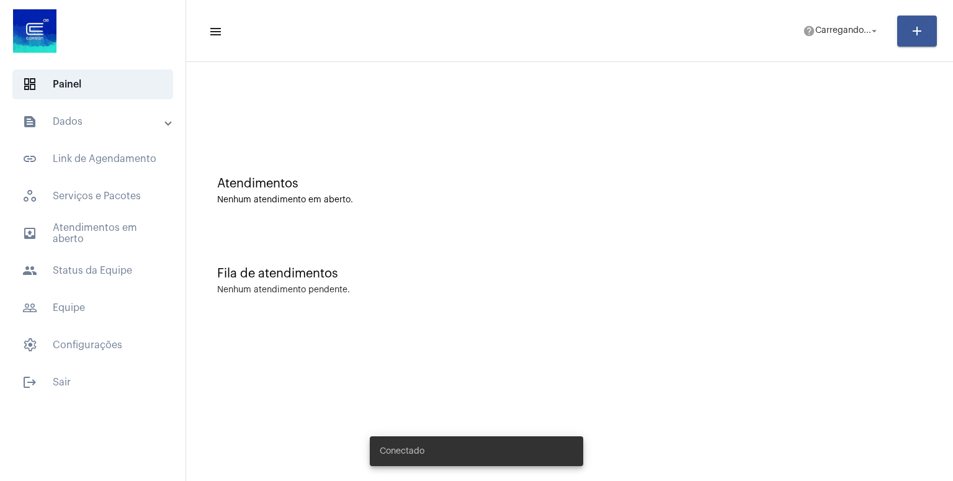 Image resolution: width=953 pixels, height=481 pixels. What do you see at coordinates (92, 84) in the screenshot?
I see `span: Painel` at bounding box center [92, 84].